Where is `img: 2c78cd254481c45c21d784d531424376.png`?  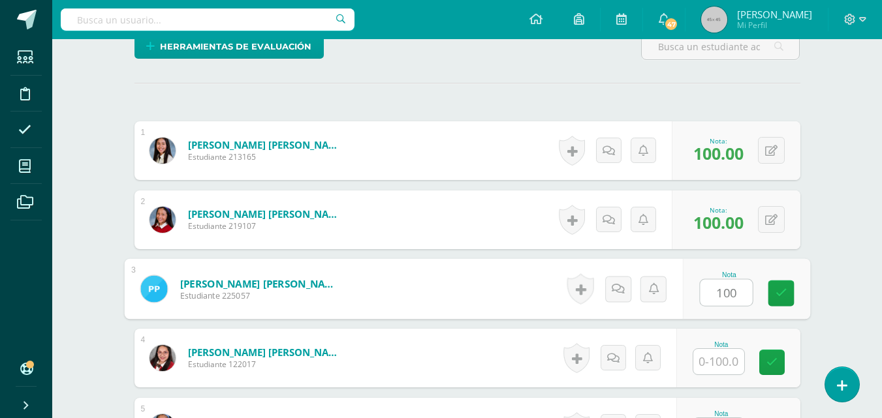
img: 2c78cd254481c45c21d784d531424376.png is located at coordinates (163, 220).